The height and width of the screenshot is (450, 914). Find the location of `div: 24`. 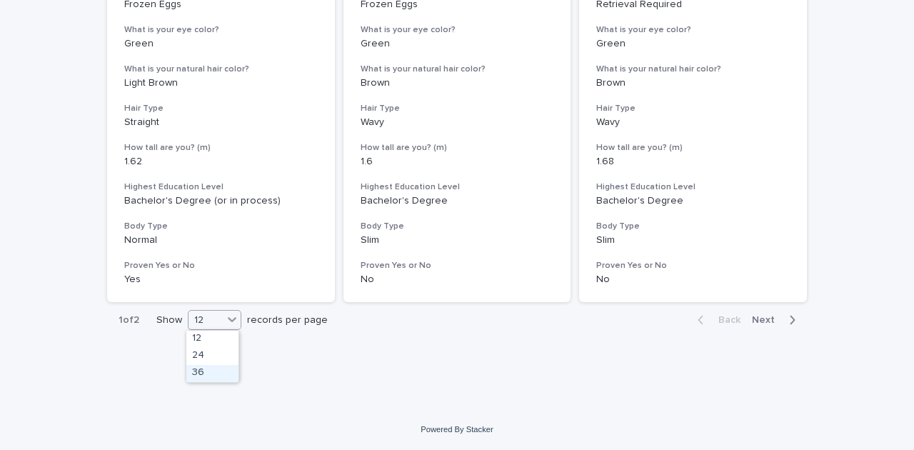

div: 24 is located at coordinates (212, 356).